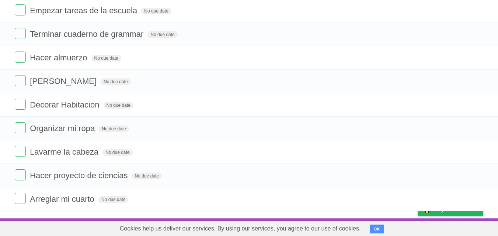  What do you see at coordinates (63, 128) in the screenshot?
I see `span: Organizar mi ropa` at bounding box center [63, 128].